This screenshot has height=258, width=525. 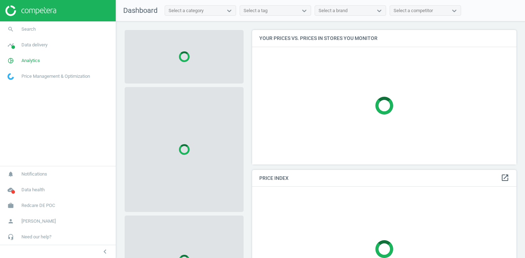 What do you see at coordinates (140, 10) in the screenshot?
I see `span: Dashboard` at bounding box center [140, 10].